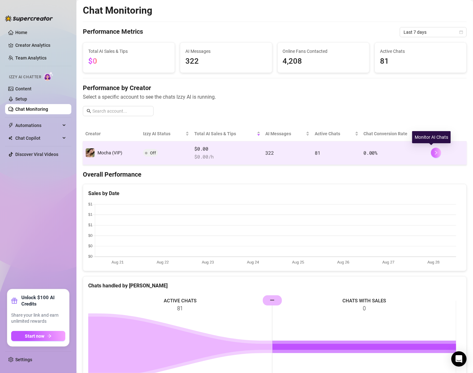 The width and height of the screenshot is (473, 373). Describe the element at coordinates (461, 32) in the screenshot. I see `span: calendar` at that location.